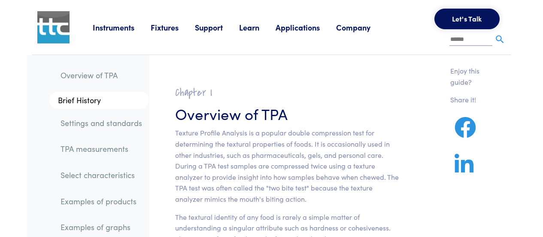  I want to click on a: Share on LinkedIn, so click(464, 169).